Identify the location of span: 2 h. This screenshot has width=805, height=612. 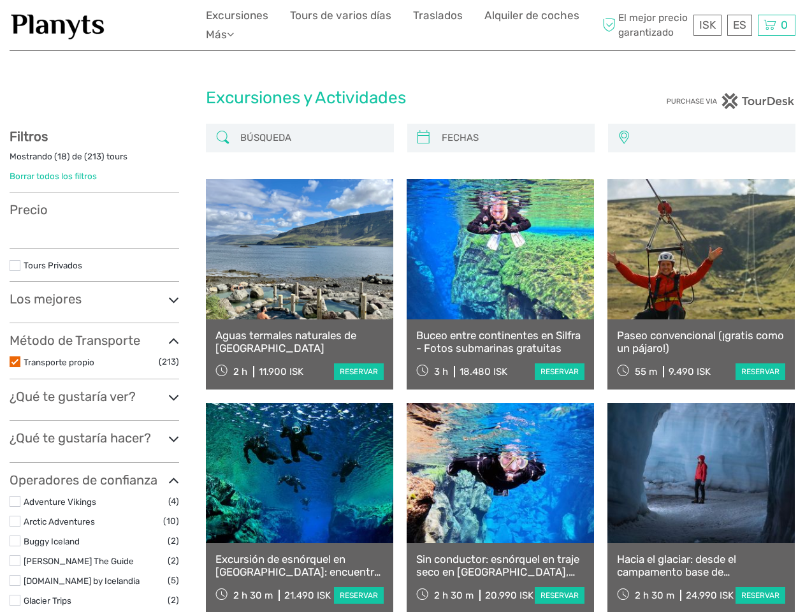
(240, 371).